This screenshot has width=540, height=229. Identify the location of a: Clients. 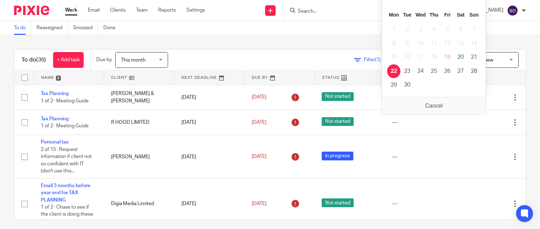
(118, 10).